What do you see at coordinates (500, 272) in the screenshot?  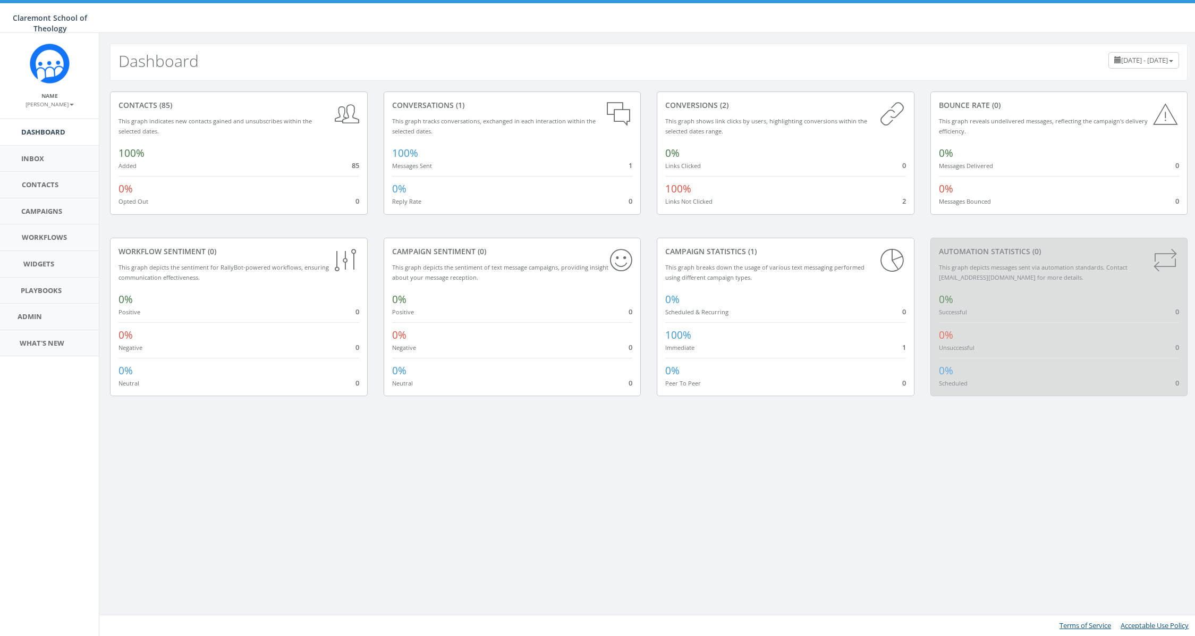 I see `small: This graph depicts the sentiment of text message campaigns, providing insight about your message ...` at bounding box center [500, 272].